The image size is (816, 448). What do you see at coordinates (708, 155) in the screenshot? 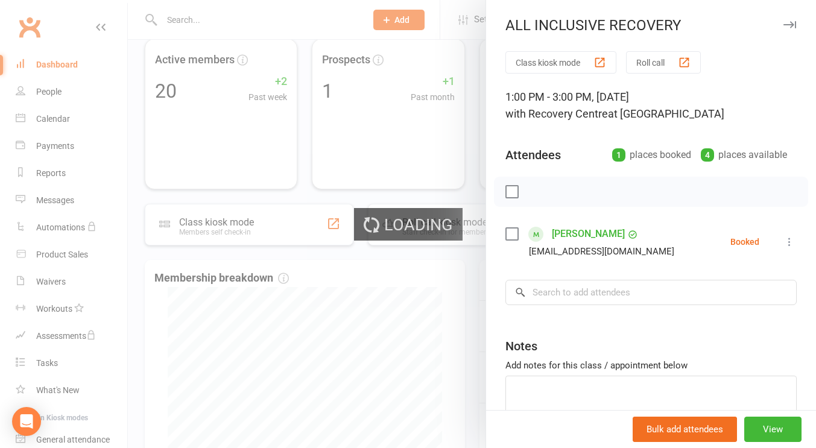
I see `div: 4` at bounding box center [708, 155].